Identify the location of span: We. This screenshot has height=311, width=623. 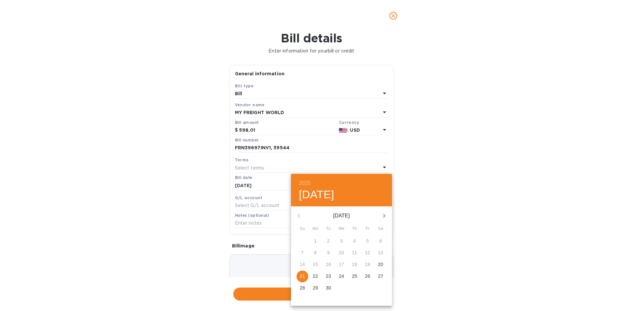
(342, 229).